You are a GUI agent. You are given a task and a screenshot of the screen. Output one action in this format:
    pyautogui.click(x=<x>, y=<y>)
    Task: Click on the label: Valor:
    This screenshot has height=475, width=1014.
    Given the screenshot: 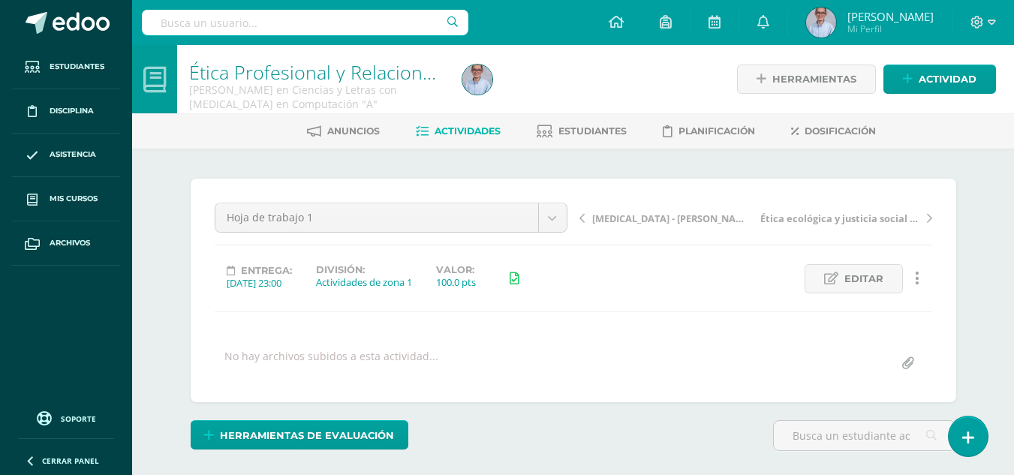 What is the action you would take?
    pyautogui.click(x=456, y=270)
    